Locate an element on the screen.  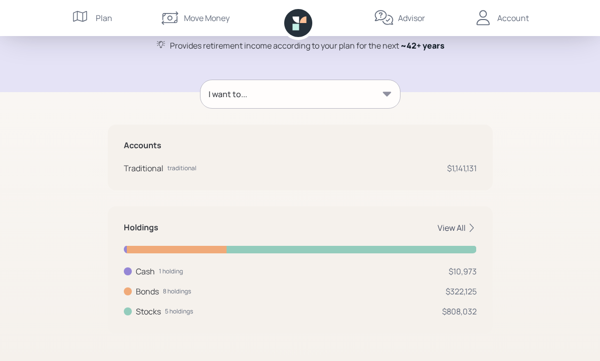
div: Advisor is located at coordinates (411, 18).